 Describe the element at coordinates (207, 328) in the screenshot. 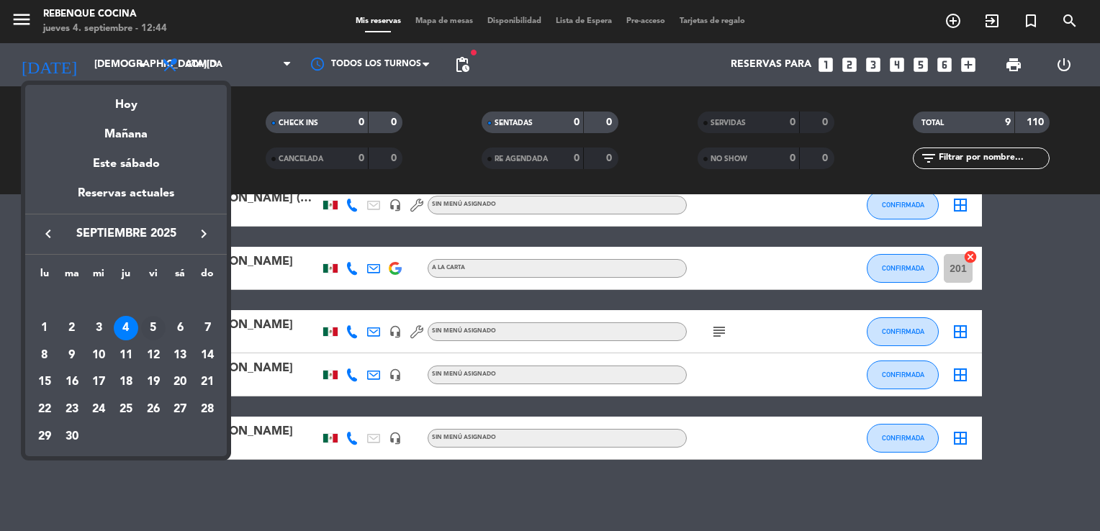

I see `div: 7` at that location.